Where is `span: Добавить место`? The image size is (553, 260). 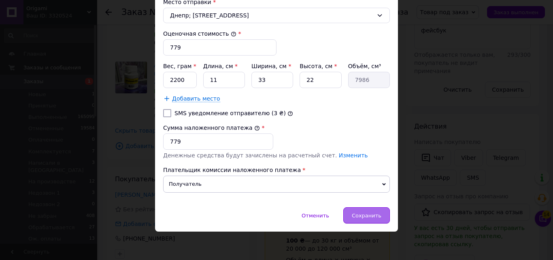
span: Добавить место is located at coordinates (196, 98).